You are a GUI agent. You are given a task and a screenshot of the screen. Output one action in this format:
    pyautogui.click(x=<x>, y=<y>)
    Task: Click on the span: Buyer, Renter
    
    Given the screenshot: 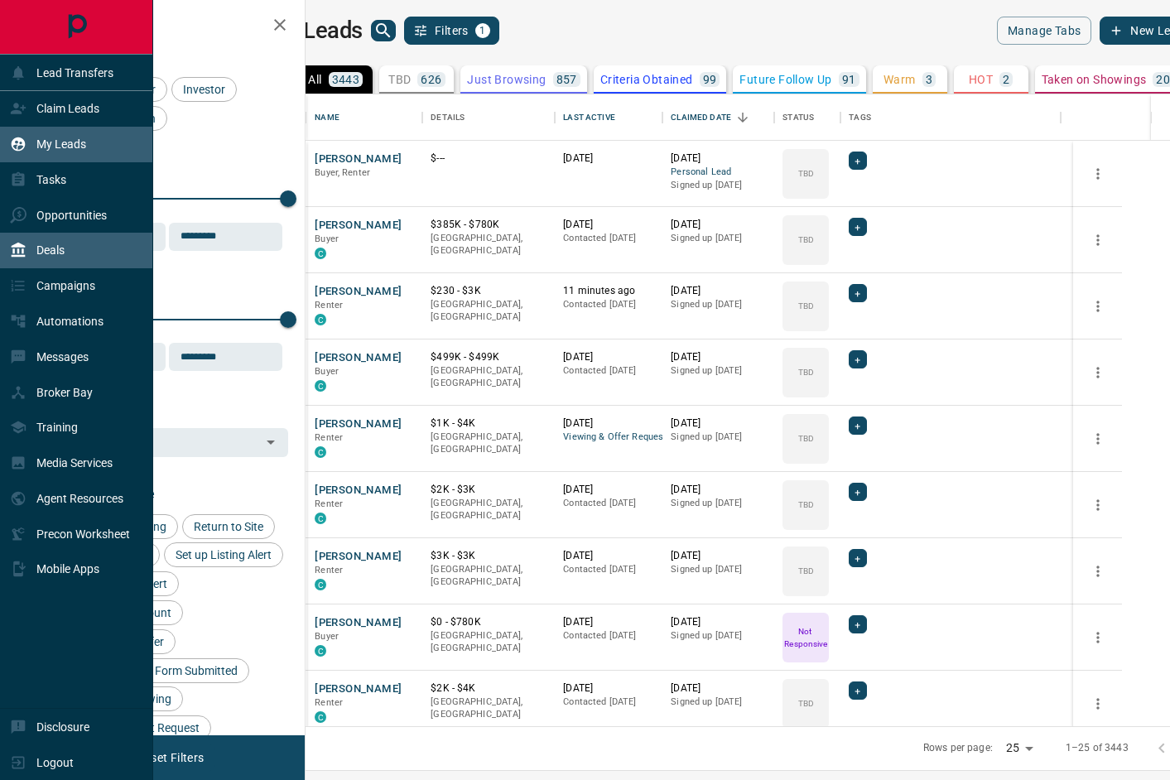 What is the action you would take?
    pyautogui.click(x=342, y=172)
    